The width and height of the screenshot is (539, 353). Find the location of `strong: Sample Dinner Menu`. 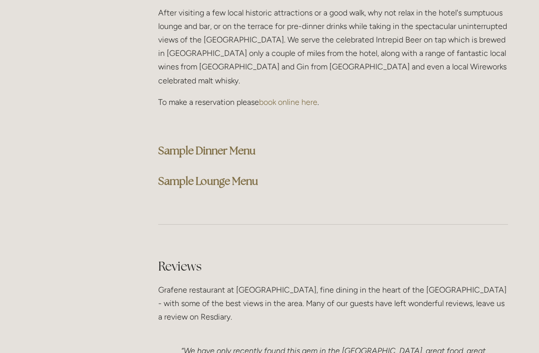

strong: Sample Dinner Menu is located at coordinates (207, 150).